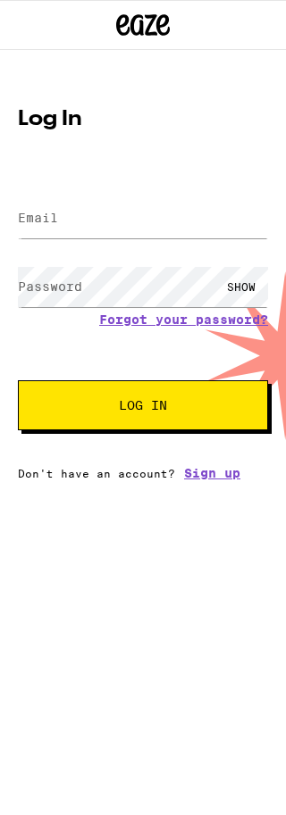 The image size is (286, 815). I want to click on span: Log In, so click(143, 405).